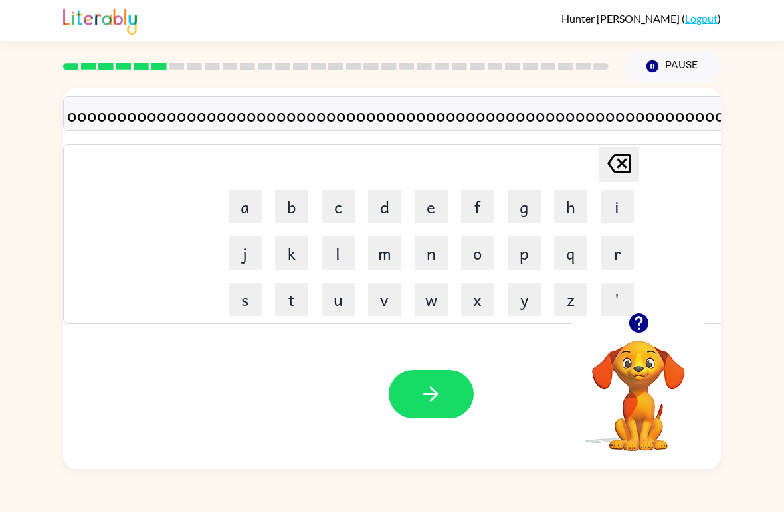  What do you see at coordinates (701, 18) in the screenshot?
I see `a: Logout` at bounding box center [701, 18].